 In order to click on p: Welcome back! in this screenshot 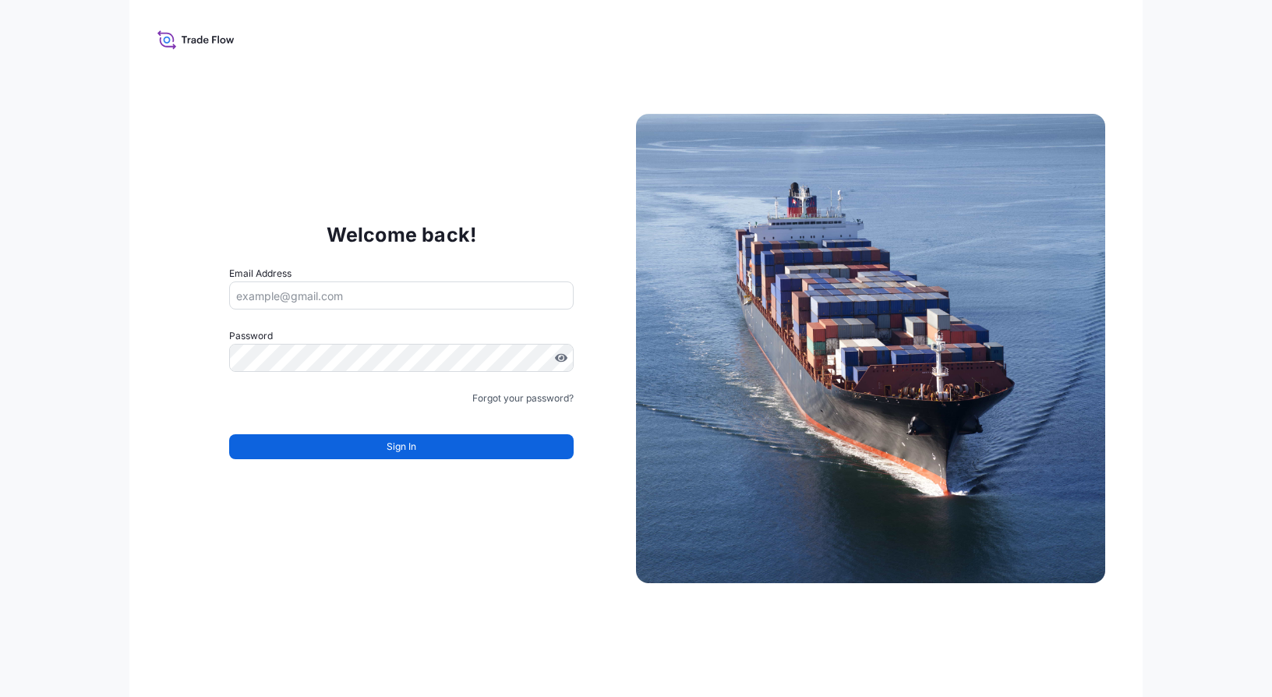, I will do `click(401, 235)`.